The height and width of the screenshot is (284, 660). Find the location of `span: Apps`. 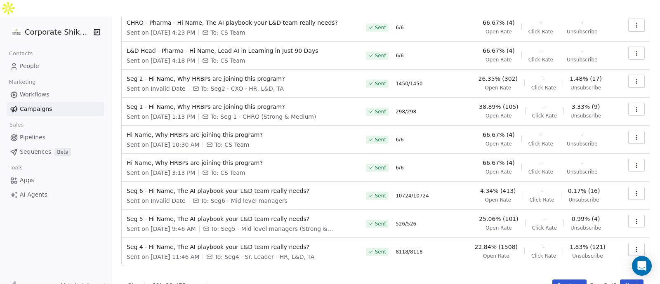

span: Apps is located at coordinates (27, 180).